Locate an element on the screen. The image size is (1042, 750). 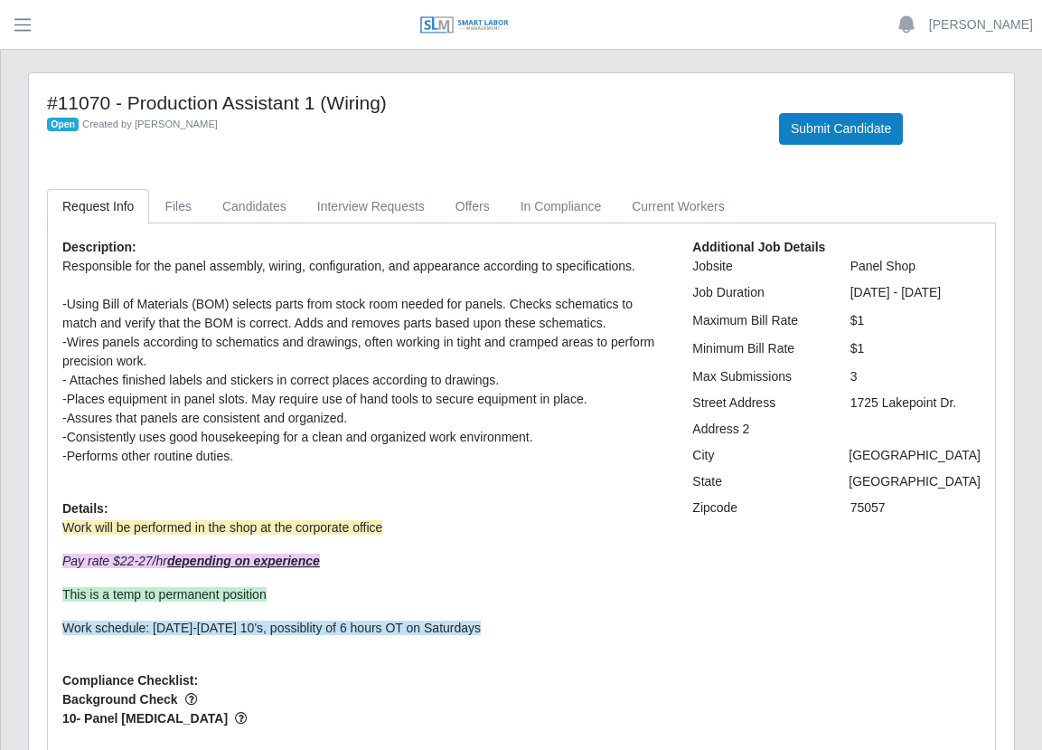
em: Pay rate $22-27/hr is located at coordinates (191, 561).